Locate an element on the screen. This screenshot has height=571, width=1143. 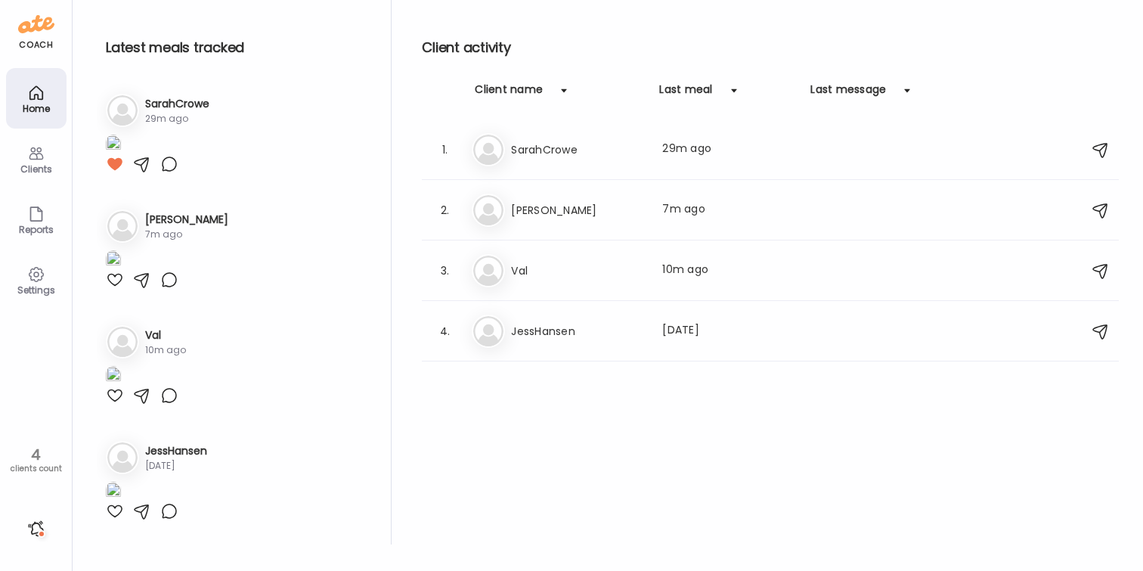
div: 4 is located at coordinates (36, 454).